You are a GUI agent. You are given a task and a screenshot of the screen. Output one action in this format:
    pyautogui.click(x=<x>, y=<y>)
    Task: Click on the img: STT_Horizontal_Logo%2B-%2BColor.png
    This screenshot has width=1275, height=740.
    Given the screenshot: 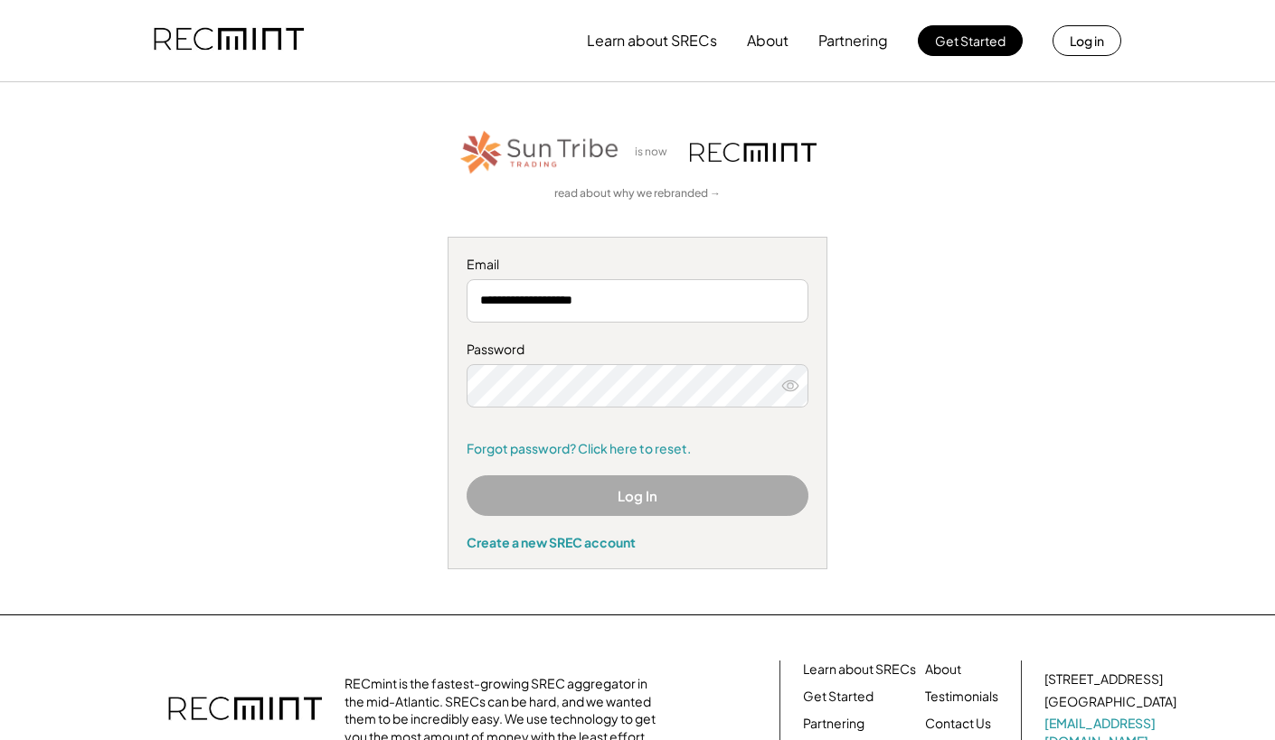 What is the action you would take?
    pyautogui.click(x=540, y=152)
    